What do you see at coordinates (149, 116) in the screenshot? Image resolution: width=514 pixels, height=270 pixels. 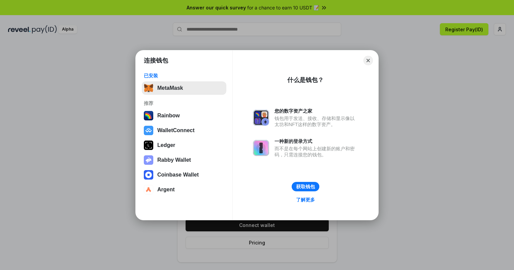 I see `img: svg+xml,%3Csvg%20width%3D%22120%22%20height%3D%22120%22%20viewBox%3D%220%200%20120%20120%22%20fil...` at bounding box center [149, 116].